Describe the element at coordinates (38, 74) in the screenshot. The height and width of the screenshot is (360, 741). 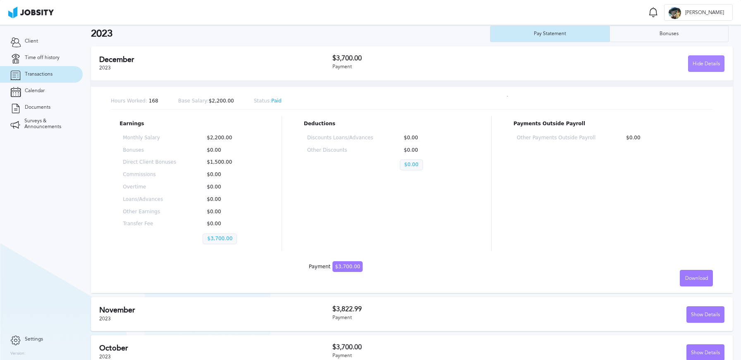
I see `span: Transactions` at that location.